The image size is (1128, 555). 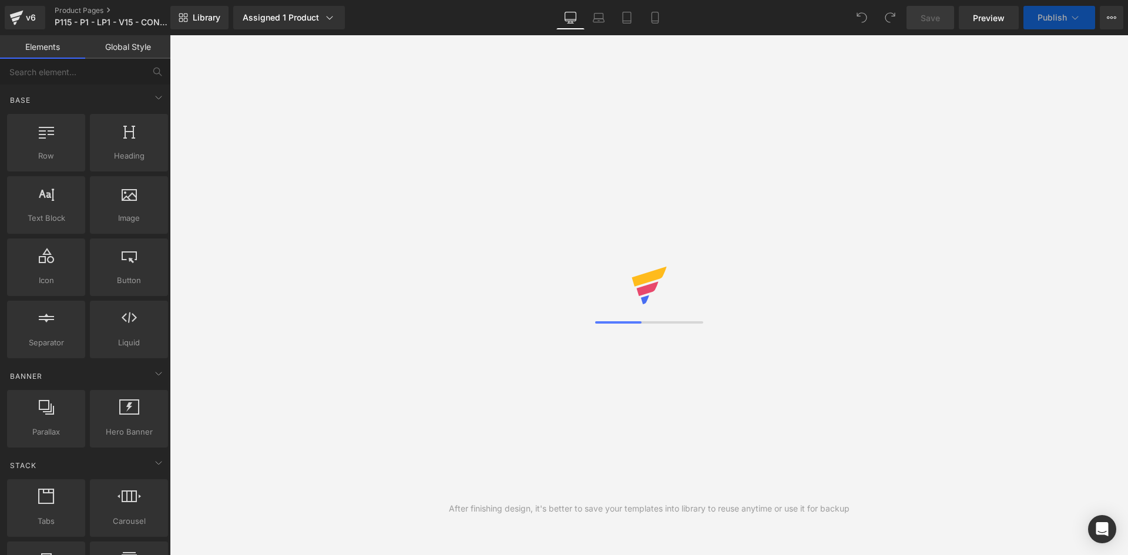 What do you see at coordinates (890, 18) in the screenshot?
I see `button: Redo` at bounding box center [890, 18].